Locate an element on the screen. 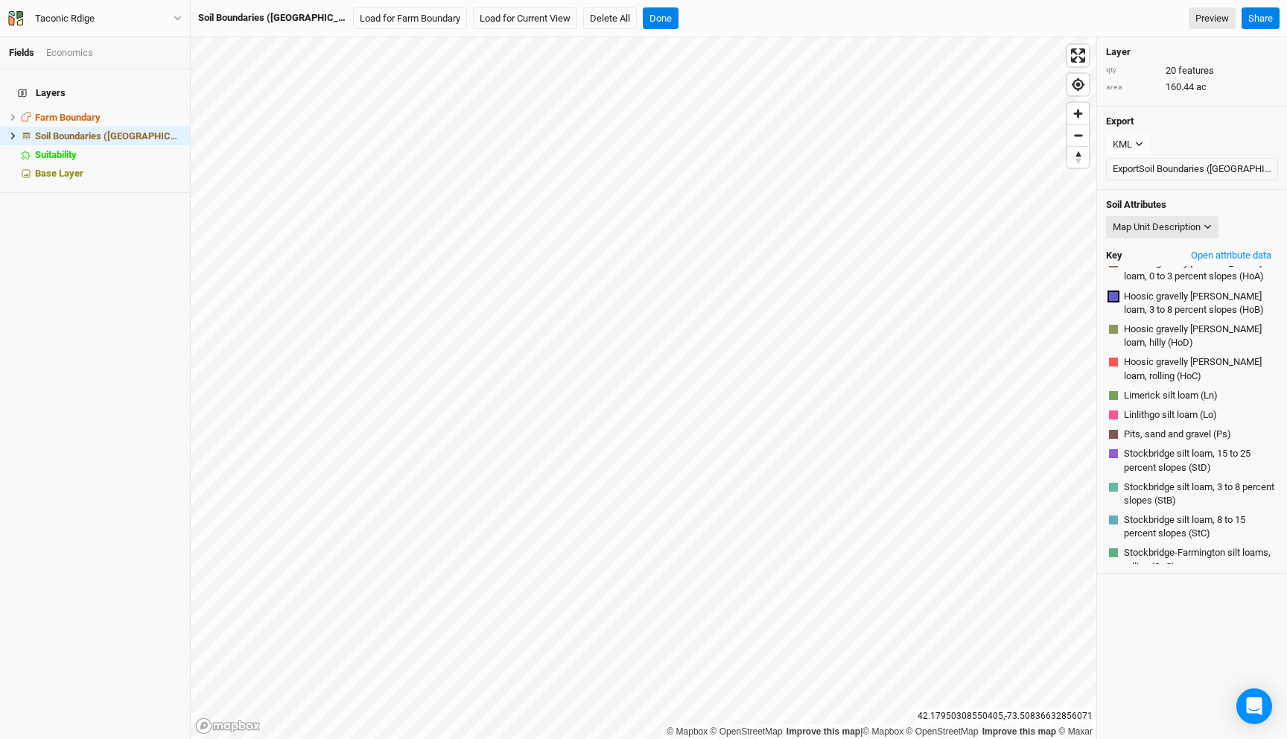  div: area is located at coordinates (1133, 87).